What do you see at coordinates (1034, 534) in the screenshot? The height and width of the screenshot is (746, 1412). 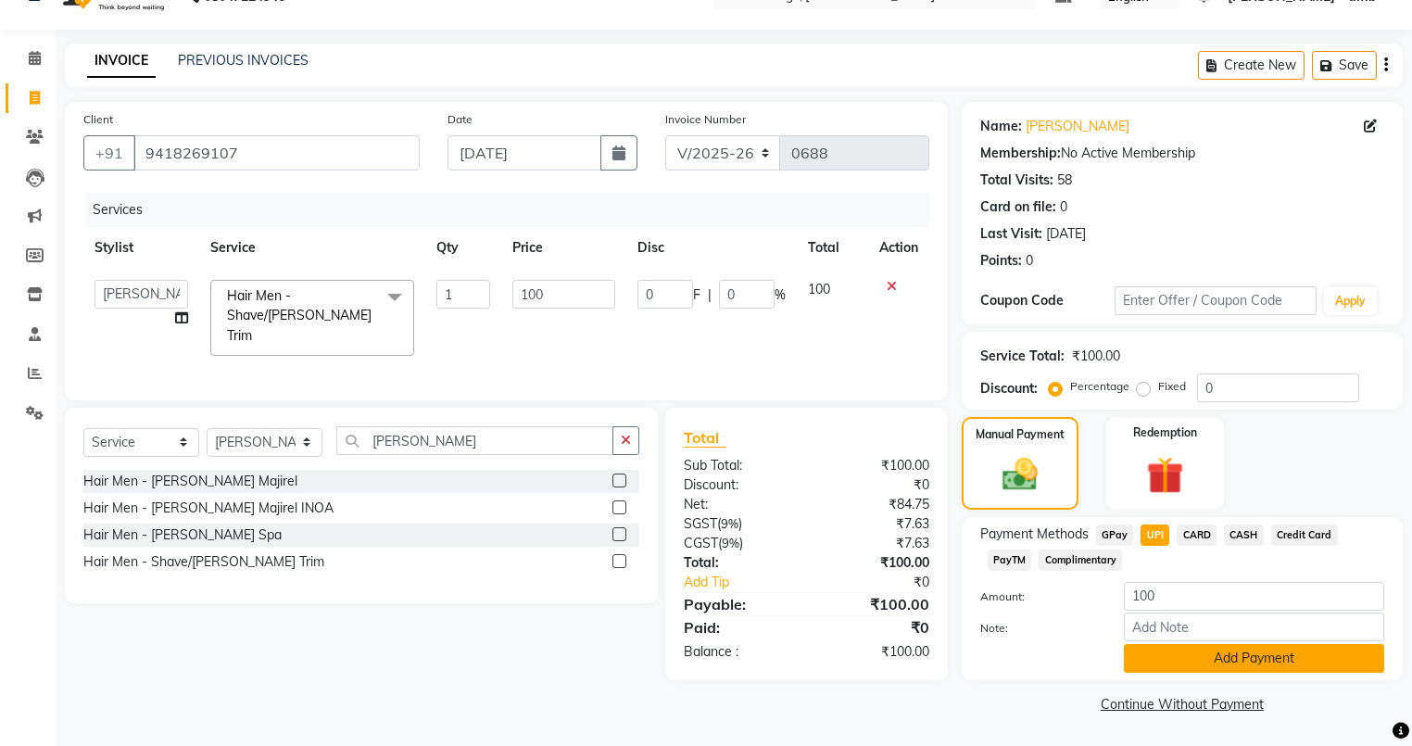 I see `span: Payment Methods` at bounding box center [1034, 534].